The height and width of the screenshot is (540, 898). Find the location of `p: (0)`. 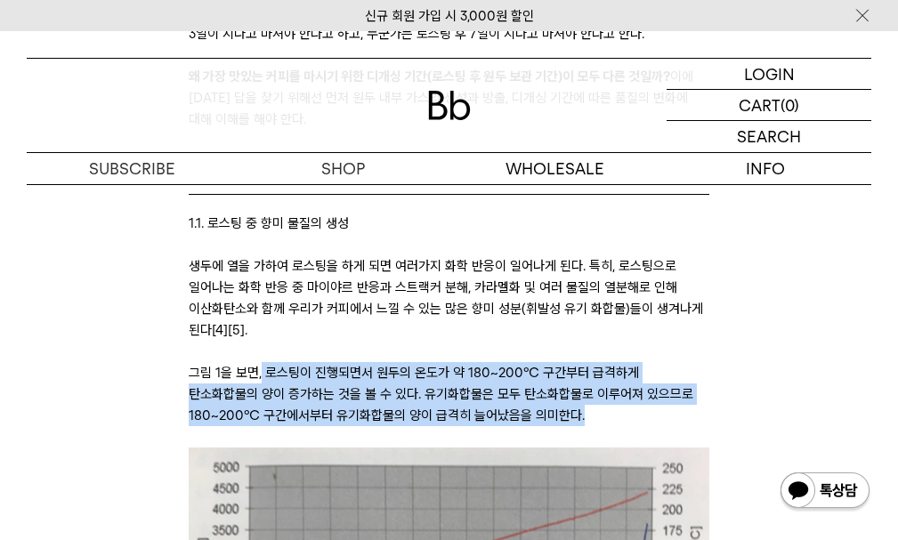

p: (0) is located at coordinates (789, 105).